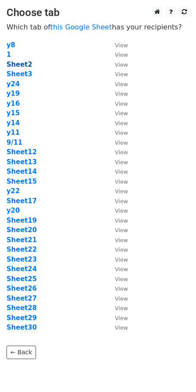 Image resolution: width=196 pixels, height=392 pixels. What do you see at coordinates (22, 240) in the screenshot?
I see `strong: Sheet21` at bounding box center [22, 240].